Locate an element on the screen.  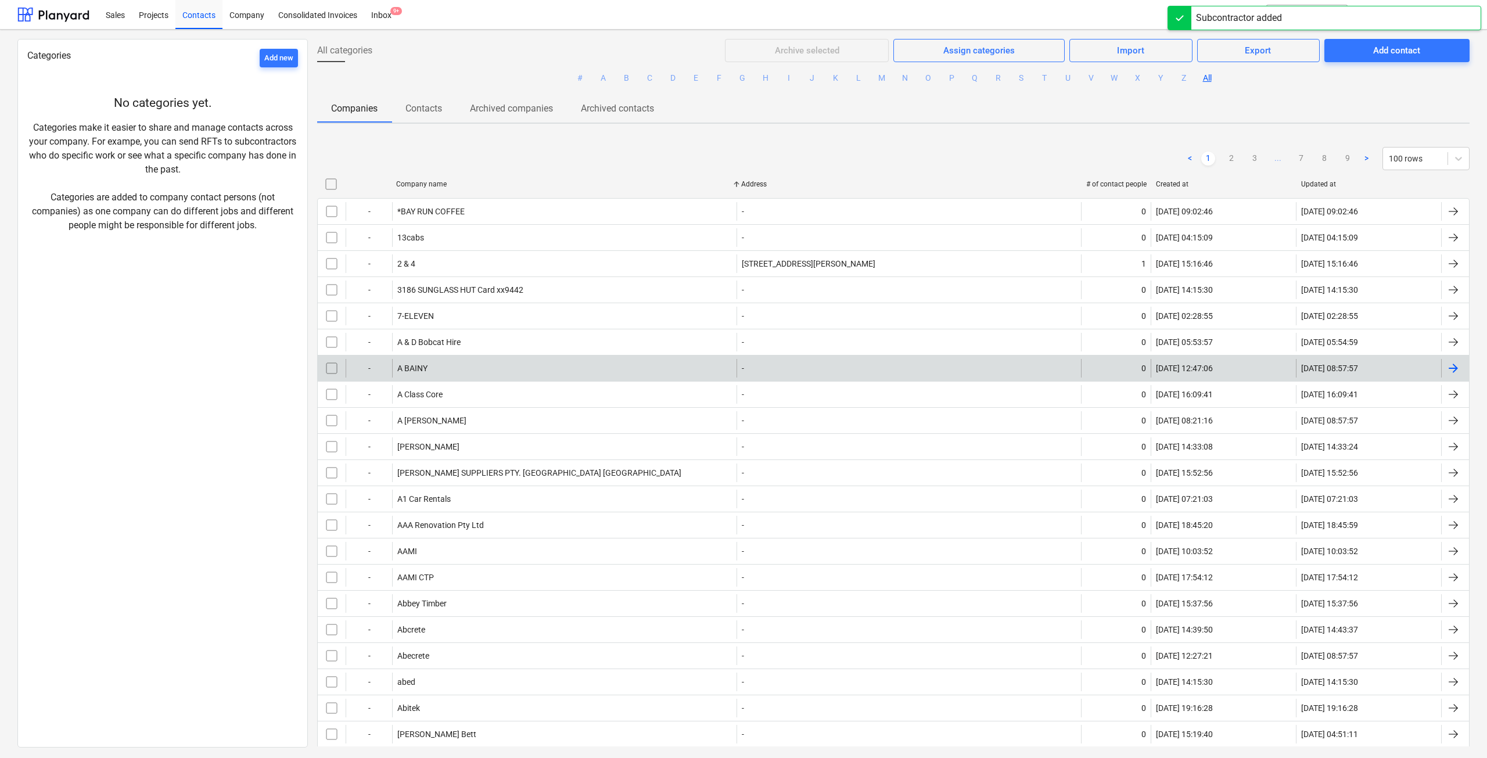
button: Assign categories is located at coordinates (979, 51).